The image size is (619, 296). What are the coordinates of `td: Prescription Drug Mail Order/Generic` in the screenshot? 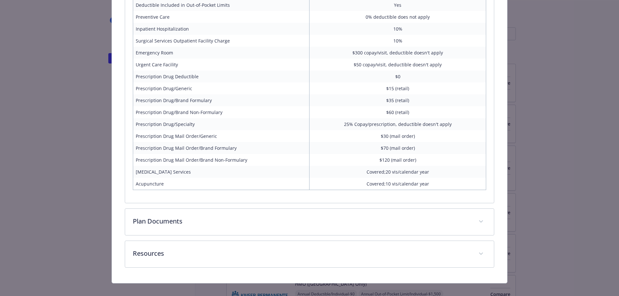 It's located at (221, 136).